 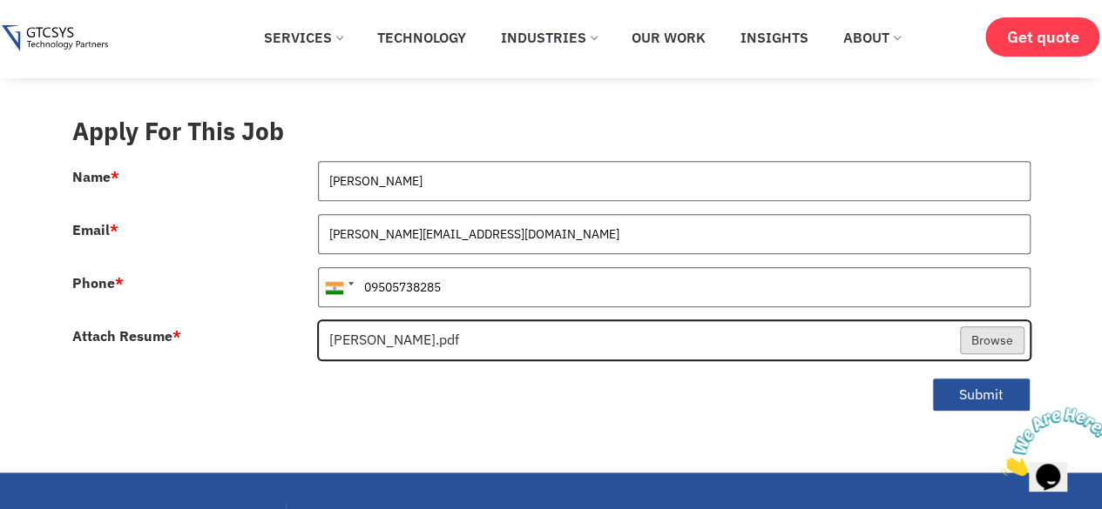 I want to click on a: About, so click(x=871, y=37).